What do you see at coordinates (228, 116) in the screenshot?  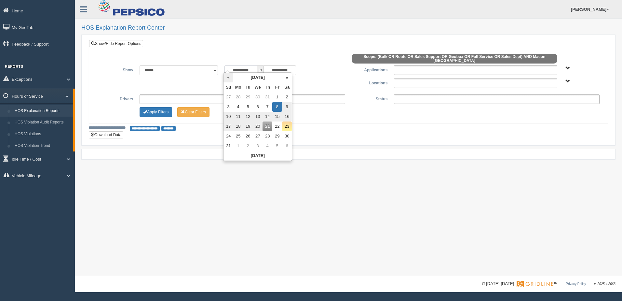 I see `td: 10` at bounding box center [228, 116].